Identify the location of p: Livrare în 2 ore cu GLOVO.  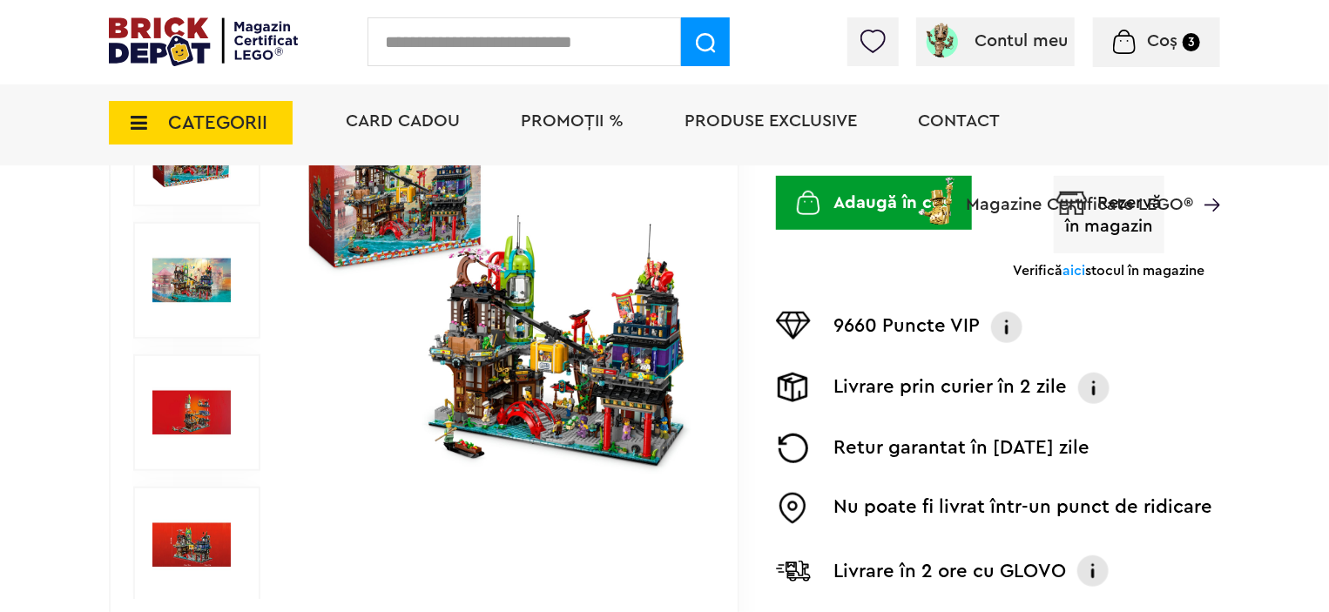
(950, 571).